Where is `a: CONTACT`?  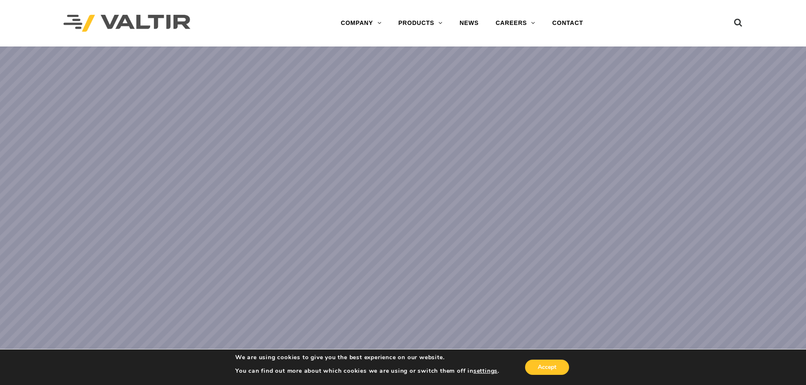
a: CONTACT is located at coordinates (567, 23).